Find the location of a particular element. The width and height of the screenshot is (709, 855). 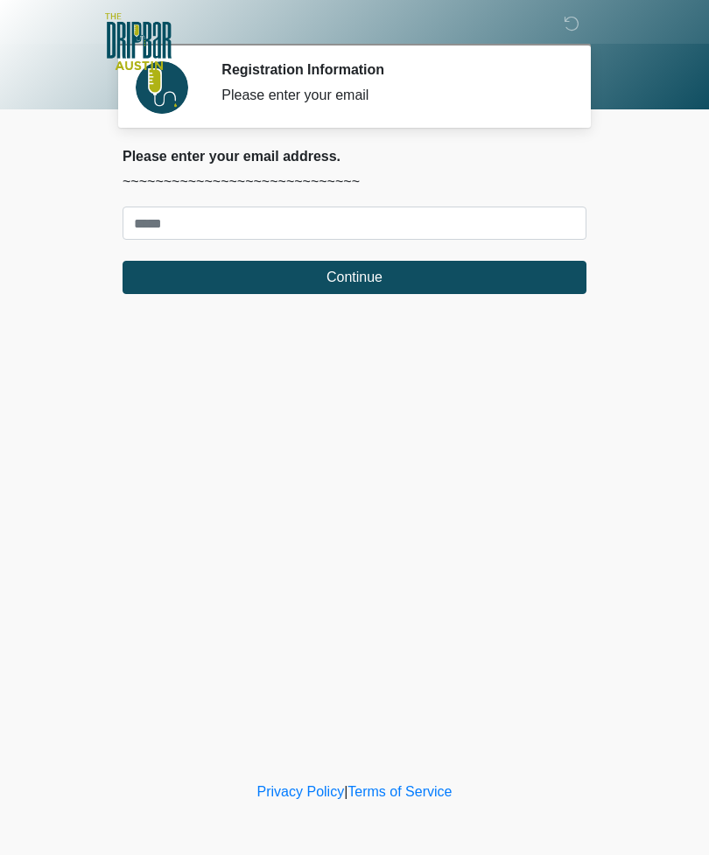

h2: Please enter your email address. is located at coordinates (354, 156).